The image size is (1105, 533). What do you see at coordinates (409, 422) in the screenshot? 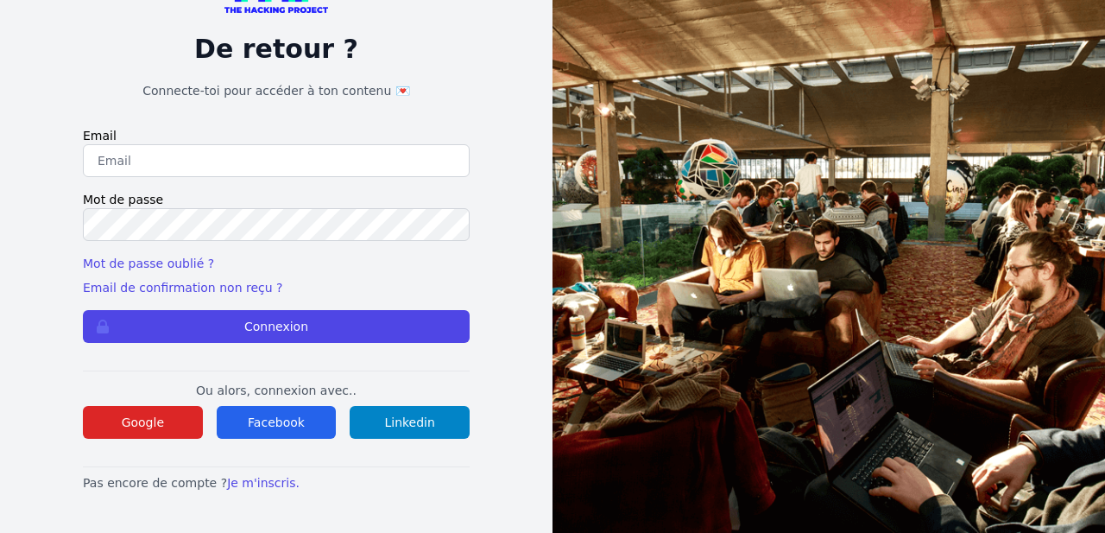
I see `a: Linkedin` at bounding box center [409, 422].